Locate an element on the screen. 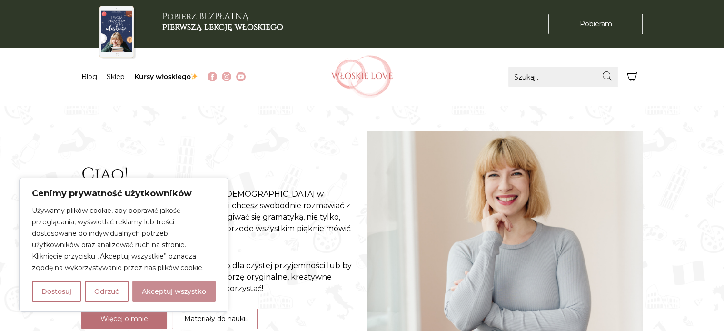  p: Cenimy prywatność użytkowników is located at coordinates (124, 193).